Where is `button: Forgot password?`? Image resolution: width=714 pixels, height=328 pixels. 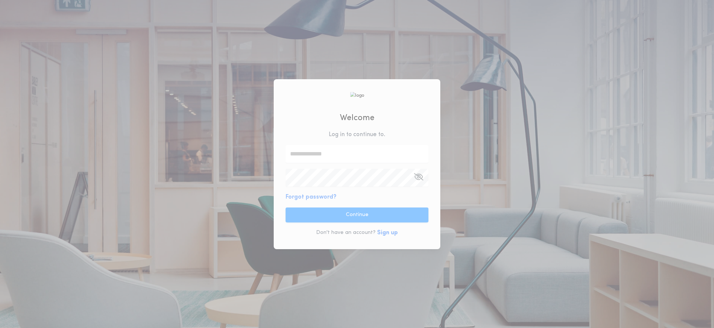
button: Forgot password? is located at coordinates (311, 197).